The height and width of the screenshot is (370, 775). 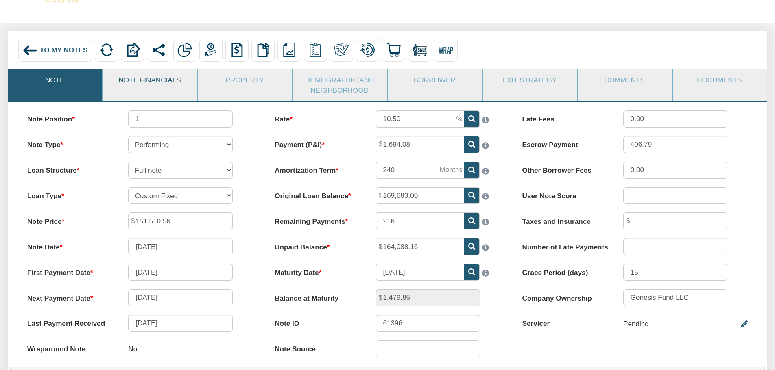 What do you see at coordinates (316, 322) in the screenshot?
I see `label: Note ID` at bounding box center [316, 322].